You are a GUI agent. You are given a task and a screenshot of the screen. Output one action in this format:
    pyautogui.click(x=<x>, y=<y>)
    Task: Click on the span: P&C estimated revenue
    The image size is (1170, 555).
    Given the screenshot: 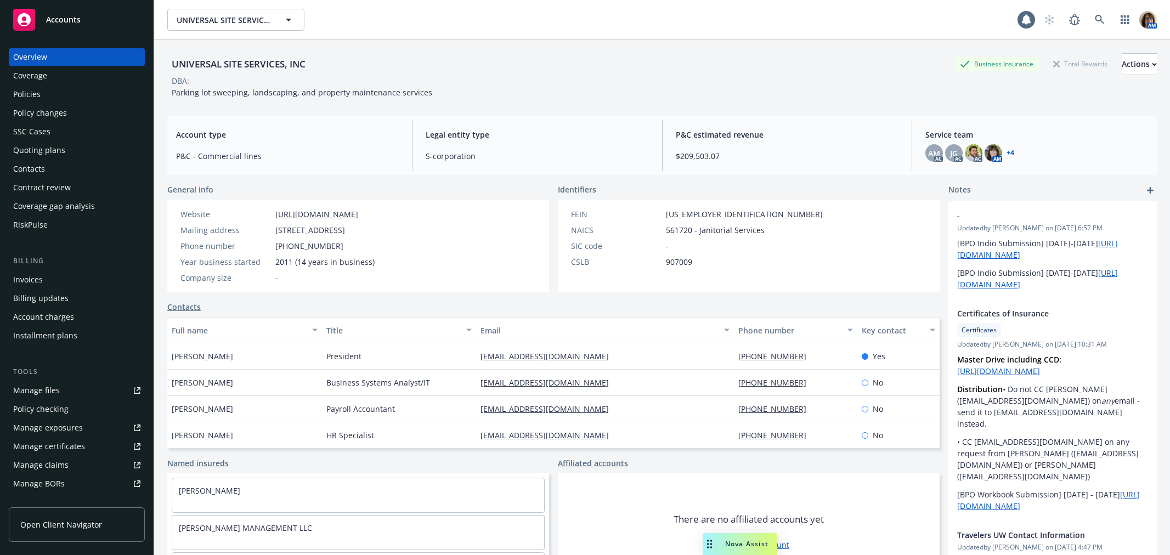 What is the action you would take?
    pyautogui.click(x=787, y=134)
    